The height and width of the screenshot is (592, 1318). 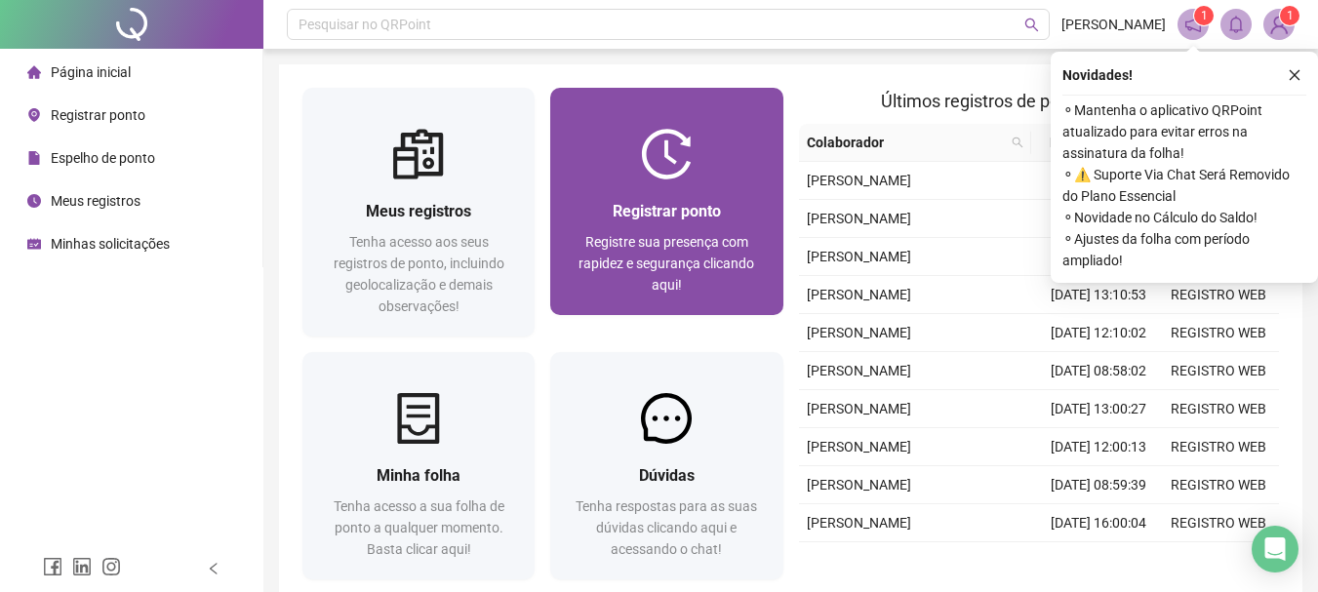 What do you see at coordinates (419, 274) in the screenshot?
I see `span: Tenha acesso aos seus registros de ponto, incluindo geolocalização e demais observações!` at bounding box center [419, 274].